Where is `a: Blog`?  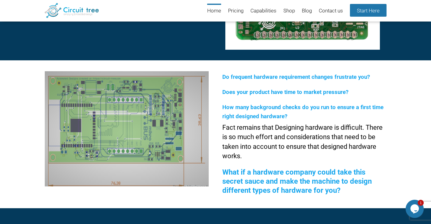
a: Blog is located at coordinates (307, 11).